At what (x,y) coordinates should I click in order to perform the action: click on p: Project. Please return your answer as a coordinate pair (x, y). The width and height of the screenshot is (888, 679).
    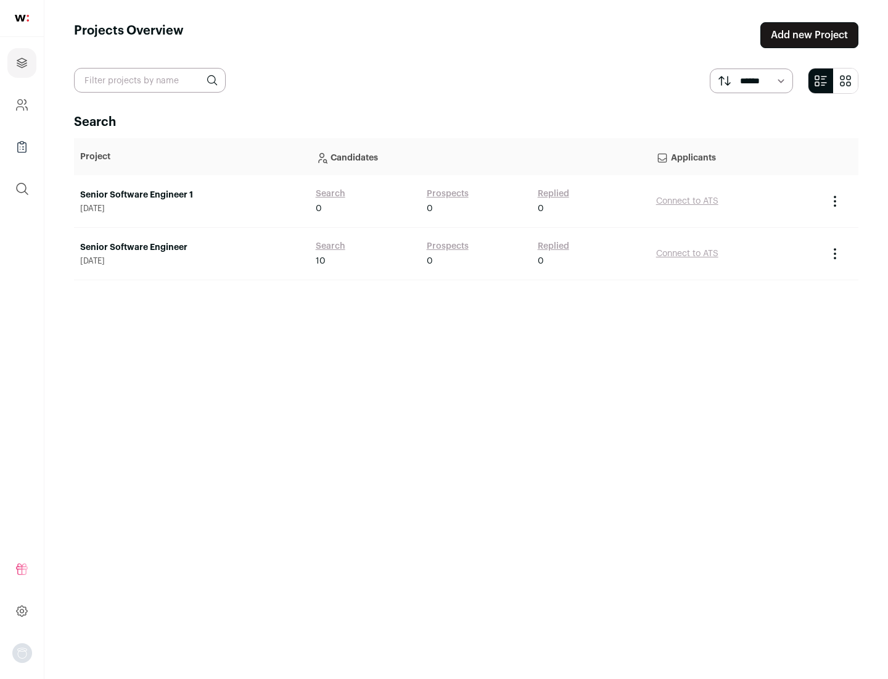
    Looking at the image, I should click on (192, 157).